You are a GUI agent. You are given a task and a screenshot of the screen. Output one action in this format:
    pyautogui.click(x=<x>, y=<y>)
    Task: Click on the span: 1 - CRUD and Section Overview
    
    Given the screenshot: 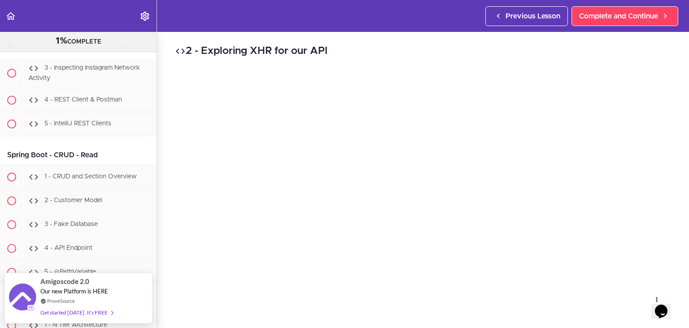 What is the action you would take?
    pyautogui.click(x=91, y=176)
    